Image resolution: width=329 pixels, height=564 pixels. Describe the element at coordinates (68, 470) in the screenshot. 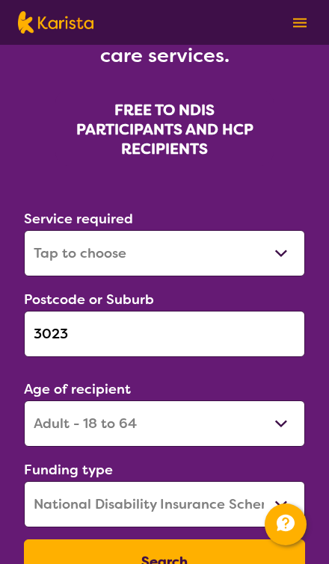

I see `label: Funding type` at that location.